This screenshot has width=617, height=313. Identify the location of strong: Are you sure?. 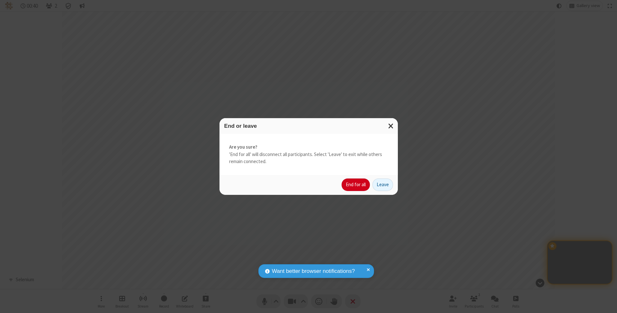
(309, 147).